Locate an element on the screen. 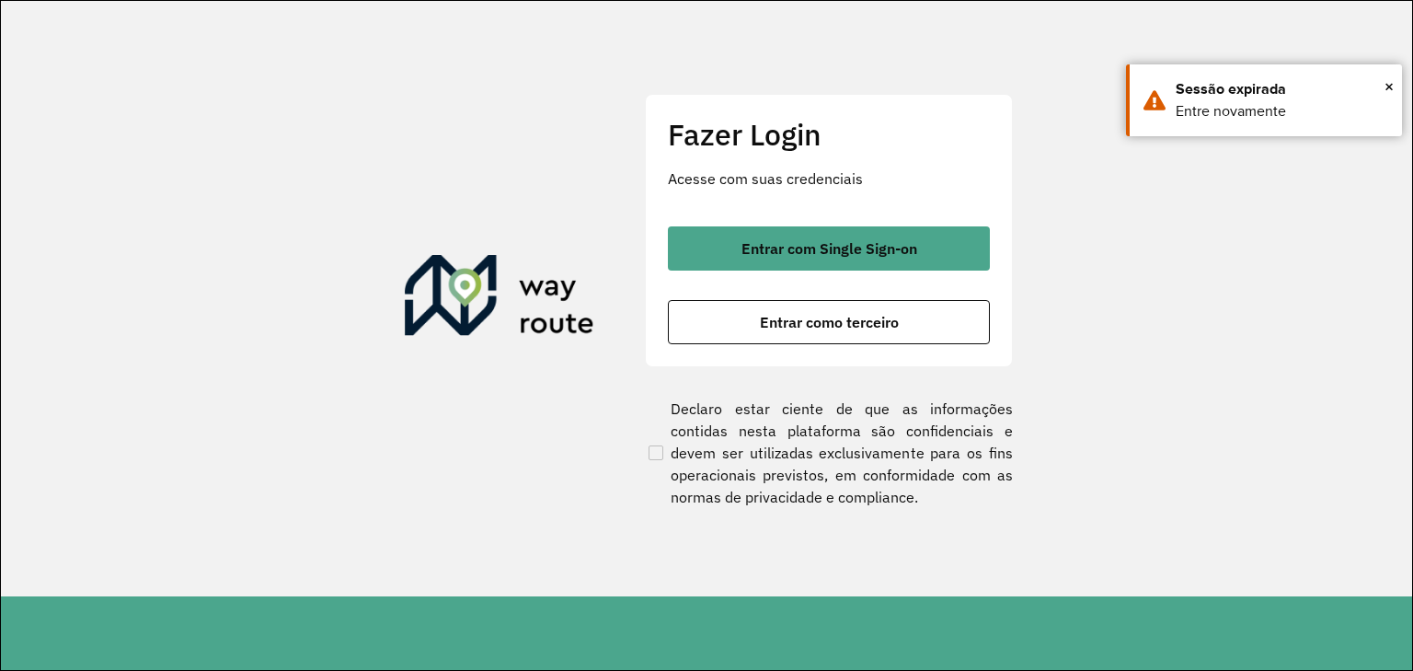  p: Acesse com suas credenciais is located at coordinates (829, 178).